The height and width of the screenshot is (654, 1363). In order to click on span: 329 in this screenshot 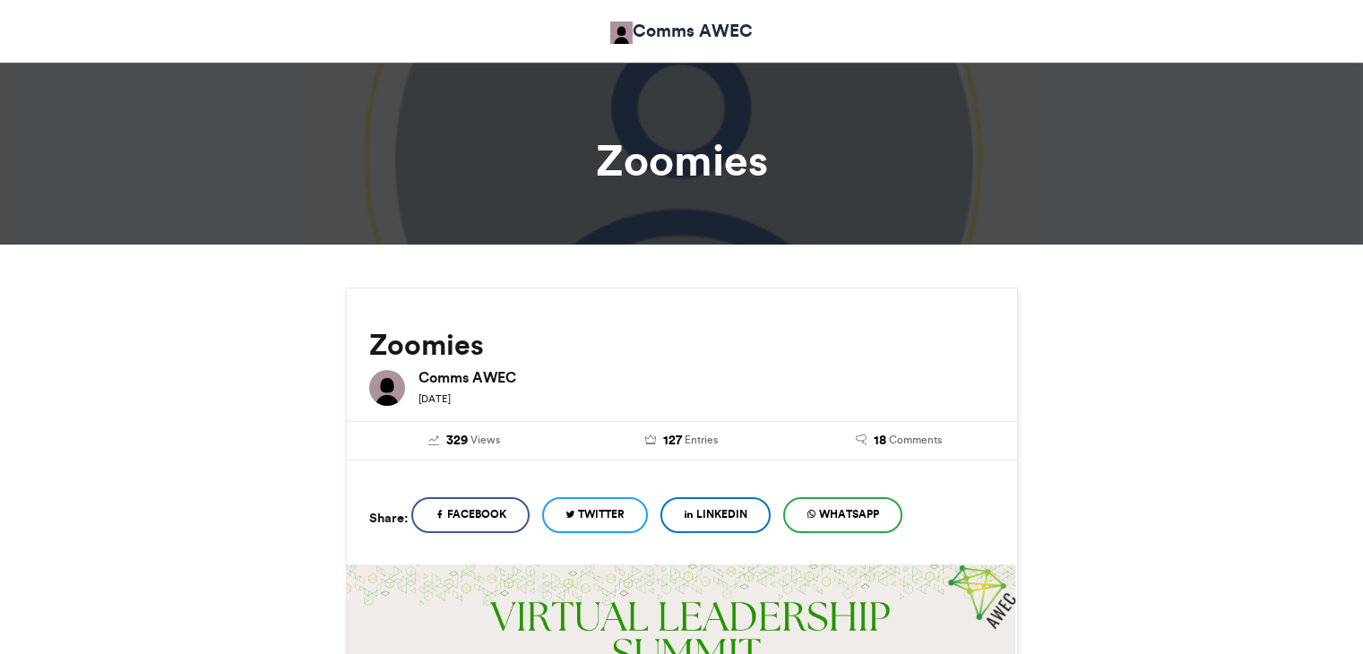, I will do `click(457, 441)`.